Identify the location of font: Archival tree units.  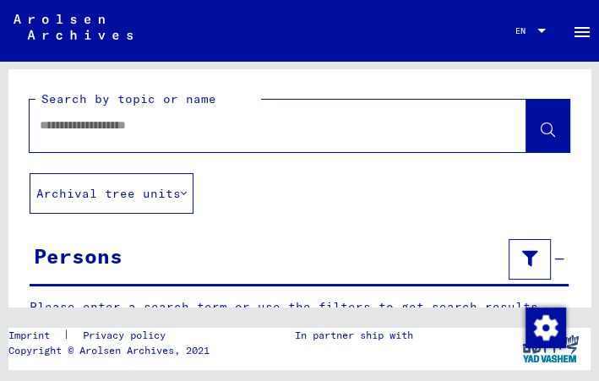
(108, 193).